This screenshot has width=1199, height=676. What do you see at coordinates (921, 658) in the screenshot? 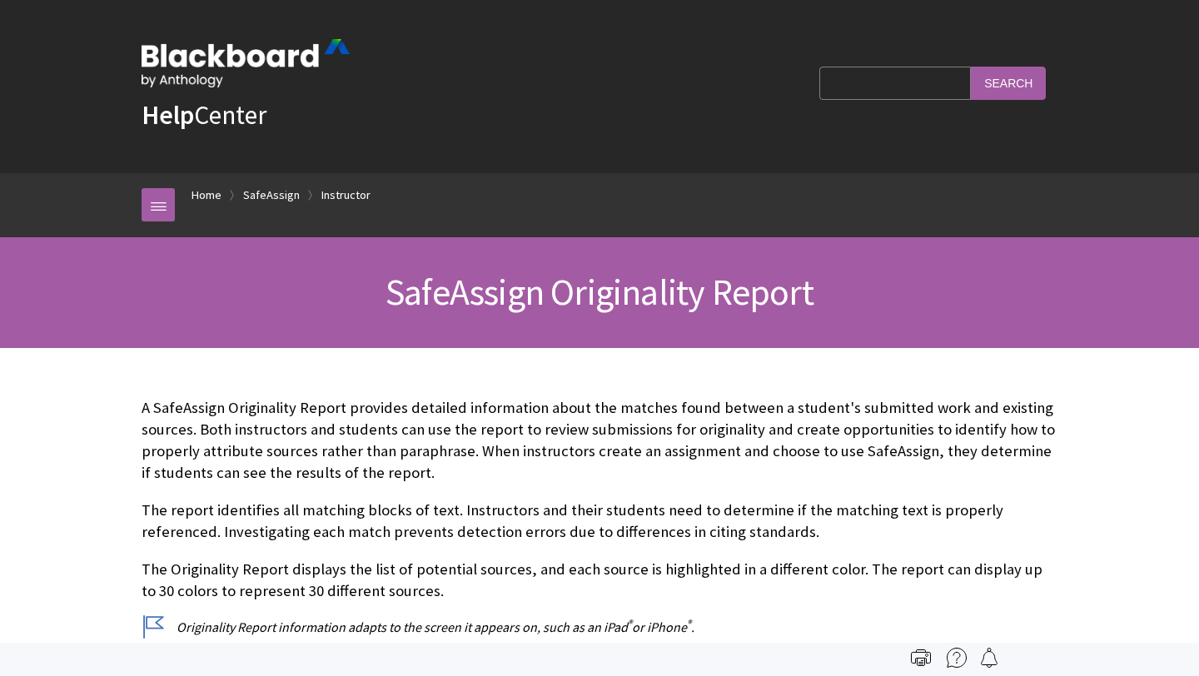
I see `img: Print` at bounding box center [921, 658].